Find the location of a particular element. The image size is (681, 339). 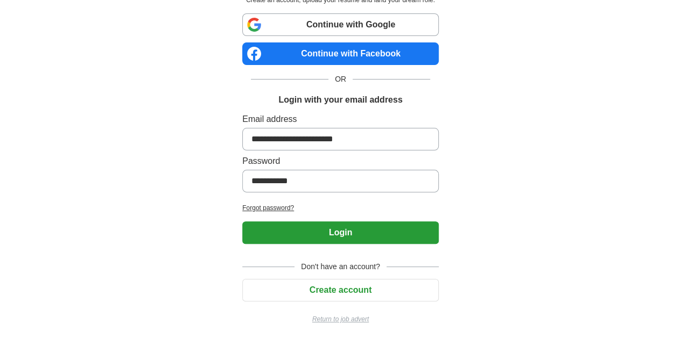

span: OR is located at coordinates (340, 79).